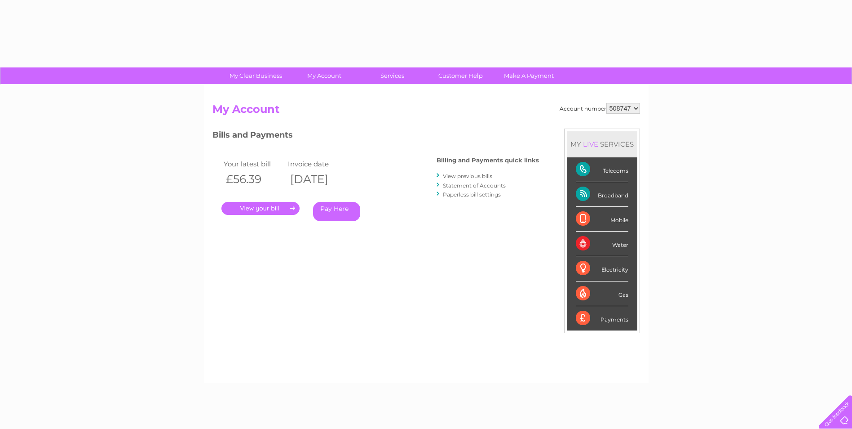 The image size is (852, 429). Describe the element at coordinates (600, 108) in the screenshot. I see `div: Account number` at that location.